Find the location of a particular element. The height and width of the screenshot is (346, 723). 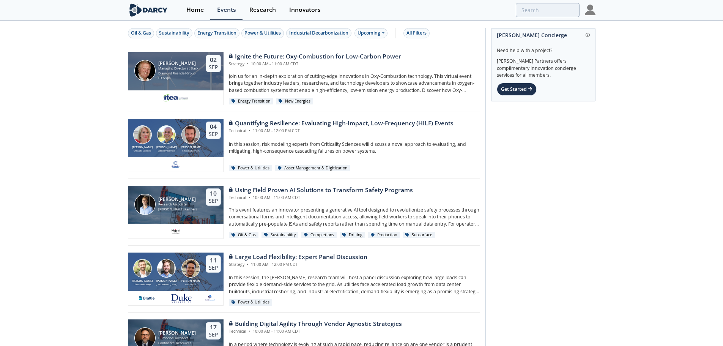

div: New Energies is located at coordinates (295, 101).